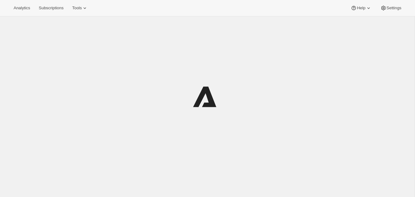  What do you see at coordinates (361, 8) in the screenshot?
I see `span: Help` at bounding box center [361, 8].